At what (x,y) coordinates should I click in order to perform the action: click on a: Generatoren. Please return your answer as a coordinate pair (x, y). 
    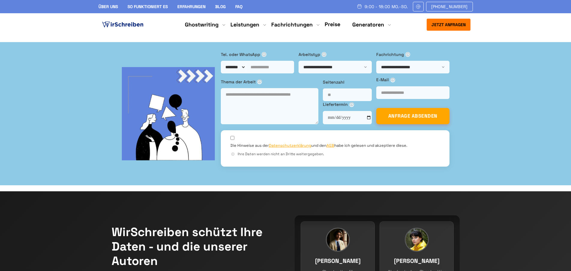
    Looking at the image, I should click on (368, 25).